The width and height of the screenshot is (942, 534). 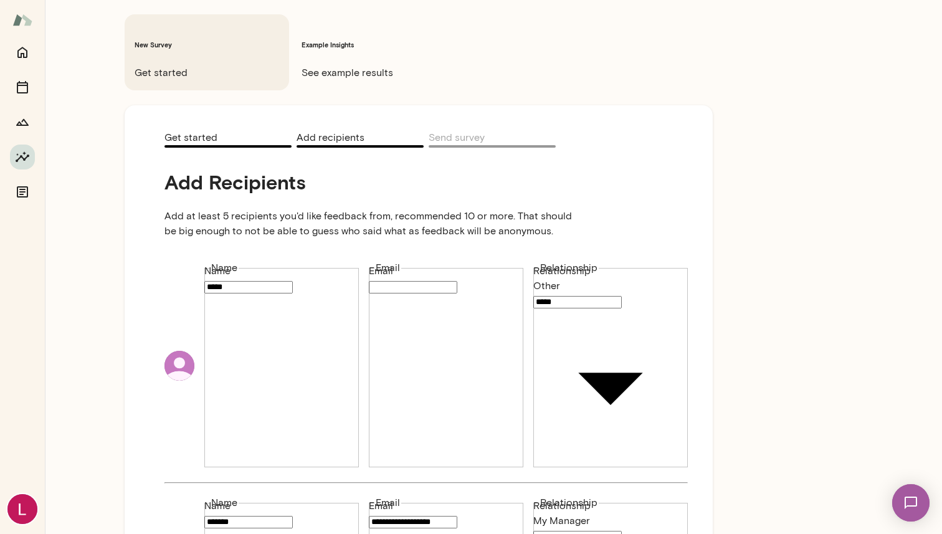 What do you see at coordinates (22, 52) in the screenshot?
I see `button: Home` at bounding box center [22, 52].